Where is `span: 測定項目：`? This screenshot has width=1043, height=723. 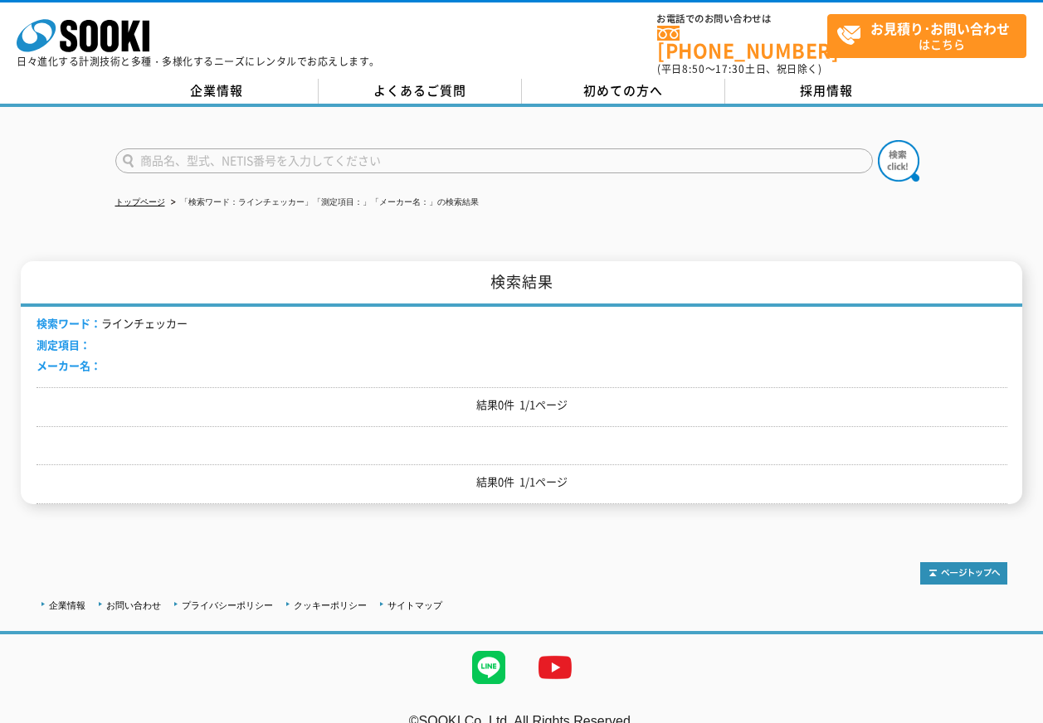 span: 測定項目： is located at coordinates (63, 344).